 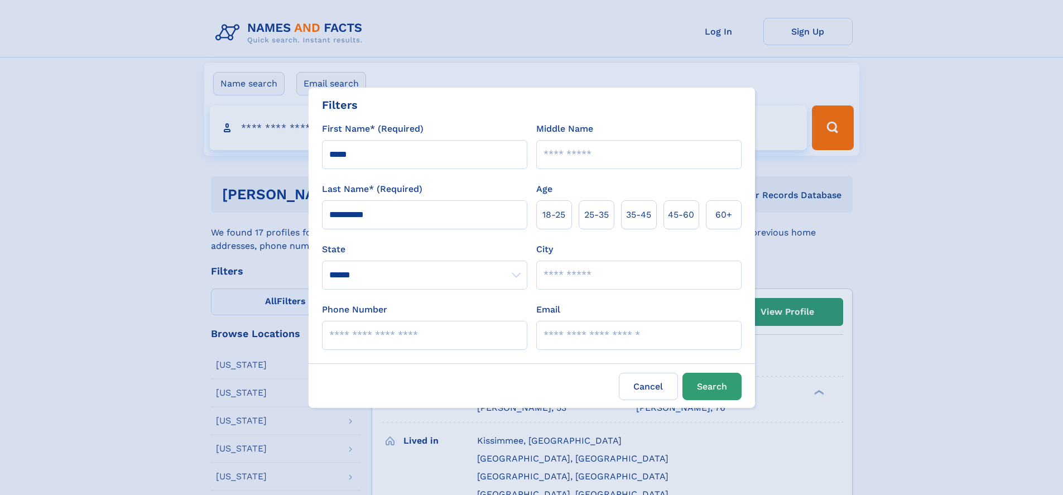 I want to click on label: Email, so click(x=548, y=310).